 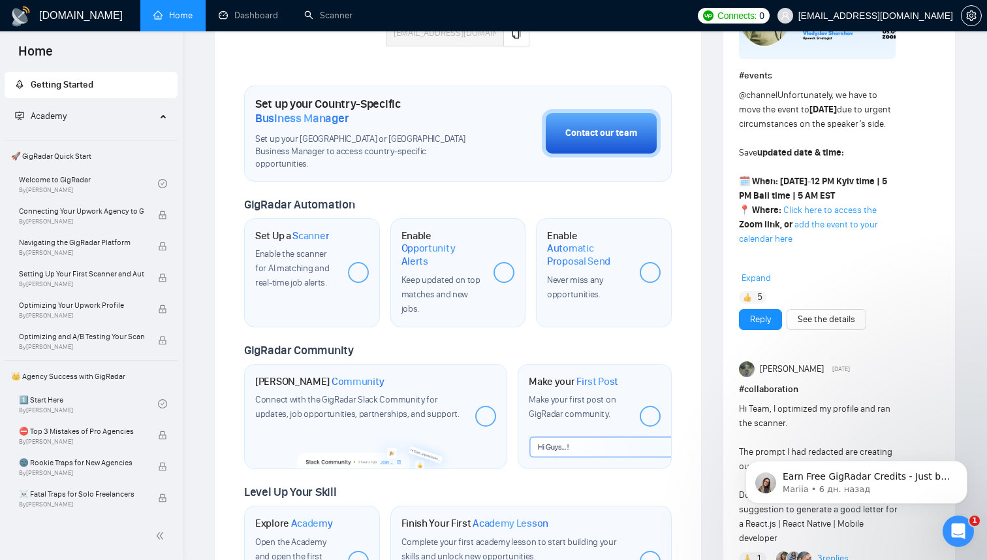 What do you see at coordinates (972, 16) in the screenshot?
I see `button: setting` at bounding box center [972, 16].